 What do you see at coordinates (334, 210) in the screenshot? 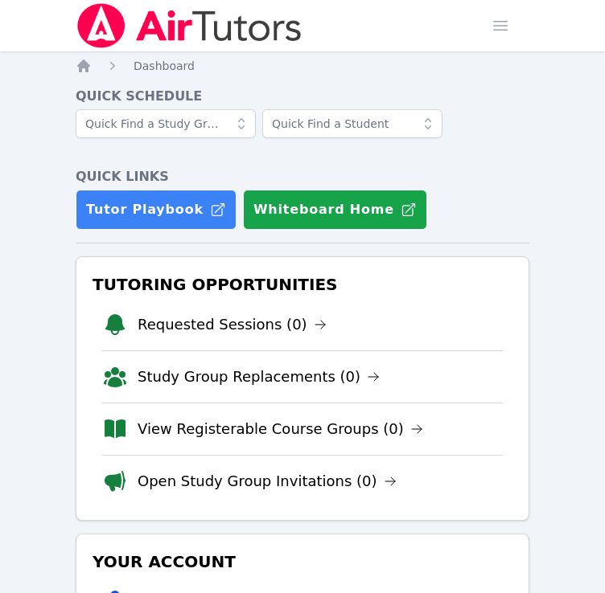
I see `button: Whiteboard Home` at bounding box center [334, 210].